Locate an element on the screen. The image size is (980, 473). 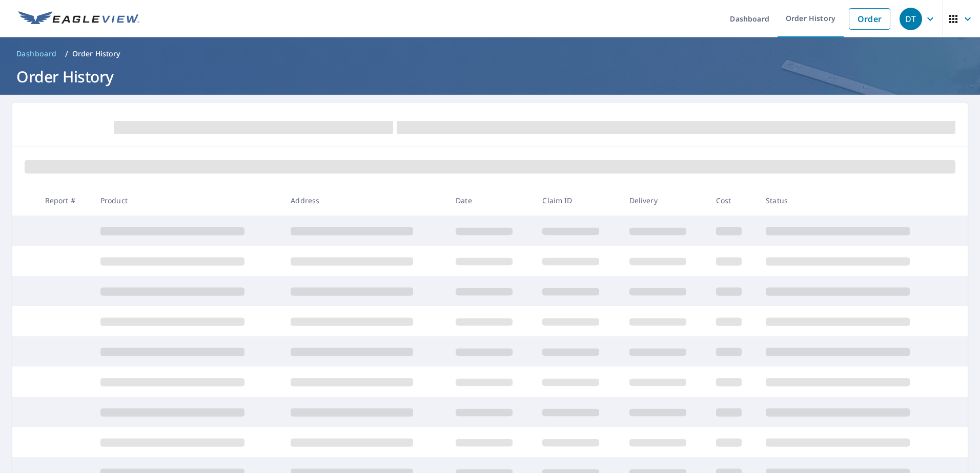
th: Report # is located at coordinates (65, 200).